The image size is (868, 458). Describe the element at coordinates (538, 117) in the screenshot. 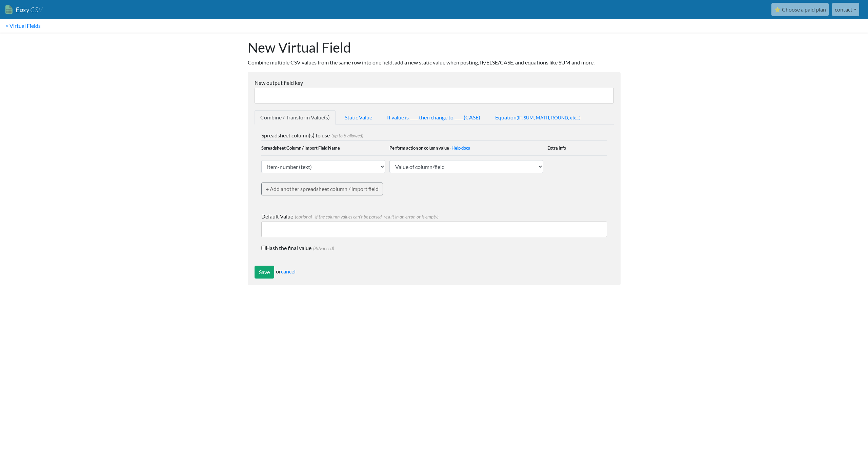

I see `a: Equation` at that location.